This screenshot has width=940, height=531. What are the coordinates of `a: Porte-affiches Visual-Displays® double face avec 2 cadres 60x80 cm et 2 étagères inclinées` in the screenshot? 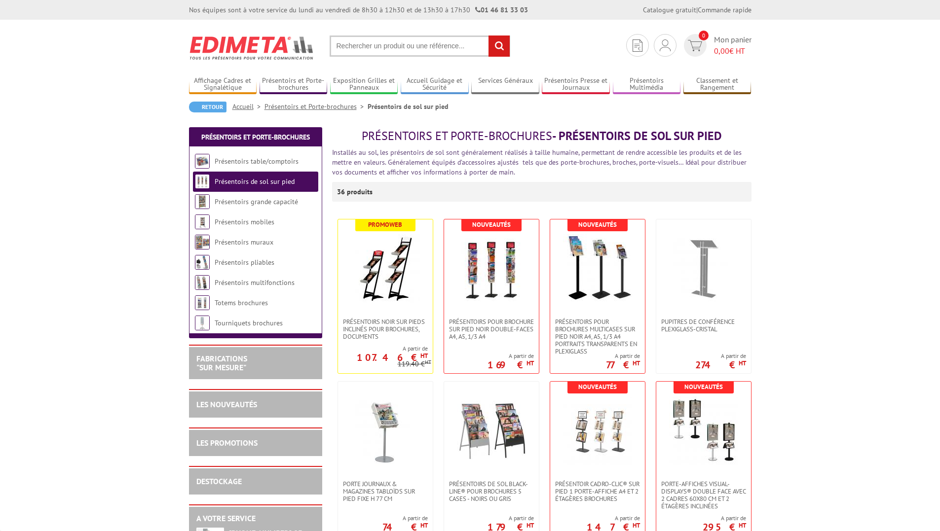 It's located at (704, 495).